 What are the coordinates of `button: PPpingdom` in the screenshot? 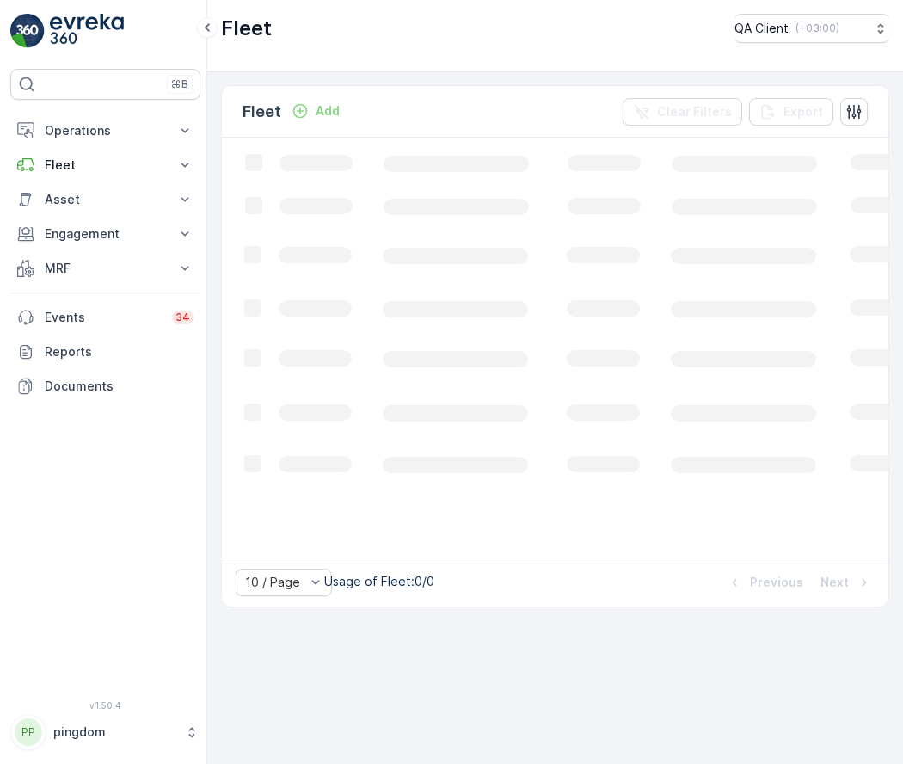 It's located at (105, 732).